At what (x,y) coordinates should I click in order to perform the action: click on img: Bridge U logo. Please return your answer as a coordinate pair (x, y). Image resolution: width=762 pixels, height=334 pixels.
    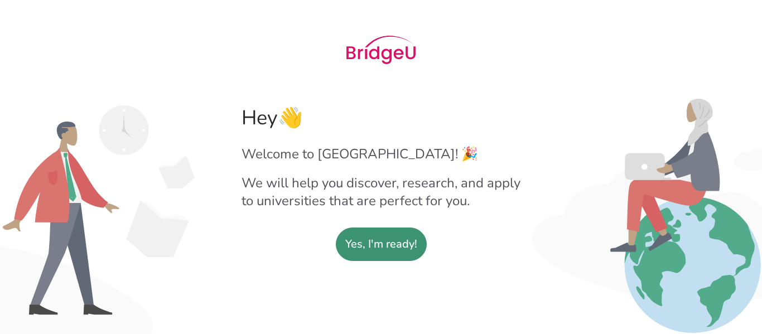
    Looking at the image, I should click on (381, 50).